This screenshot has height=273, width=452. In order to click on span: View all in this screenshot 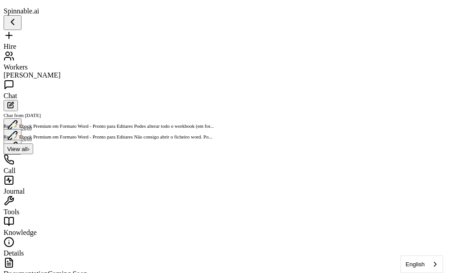, I will do `click(17, 149)`.